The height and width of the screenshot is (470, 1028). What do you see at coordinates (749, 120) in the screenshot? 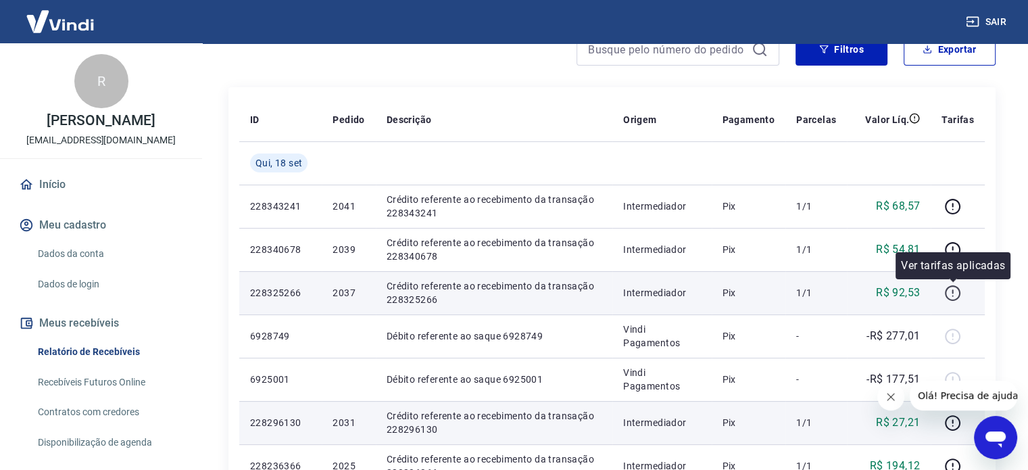
I see `p: Pagamento` at bounding box center [749, 120].